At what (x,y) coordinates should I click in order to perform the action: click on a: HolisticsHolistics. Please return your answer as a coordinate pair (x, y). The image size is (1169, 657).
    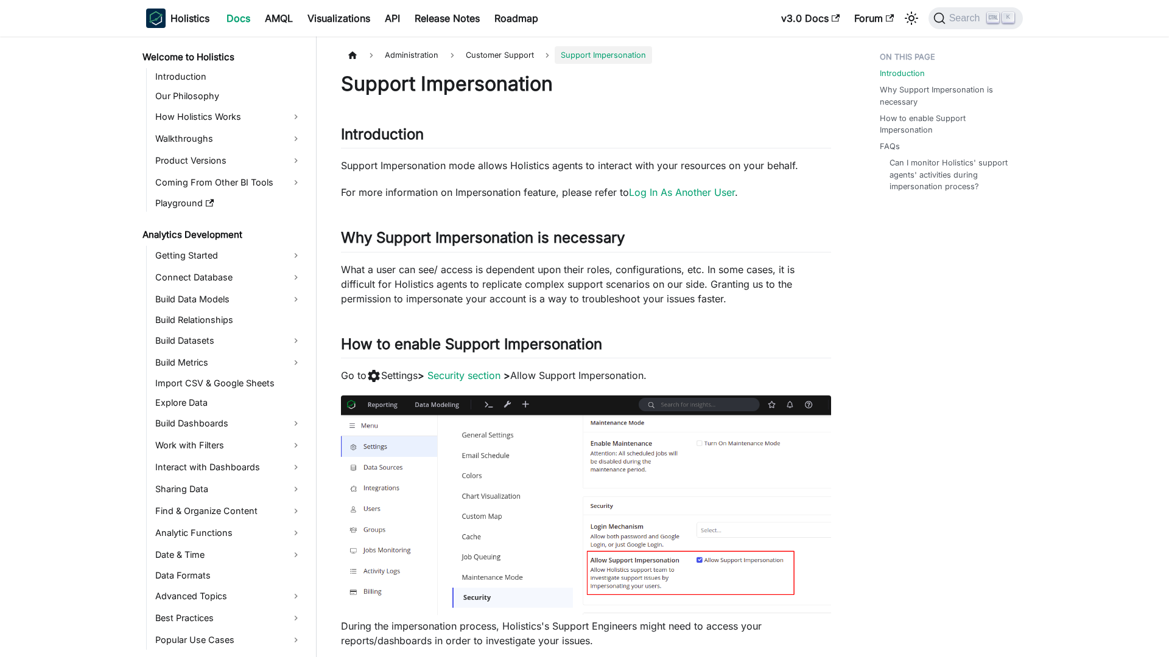
    Looking at the image, I should click on (178, 18).